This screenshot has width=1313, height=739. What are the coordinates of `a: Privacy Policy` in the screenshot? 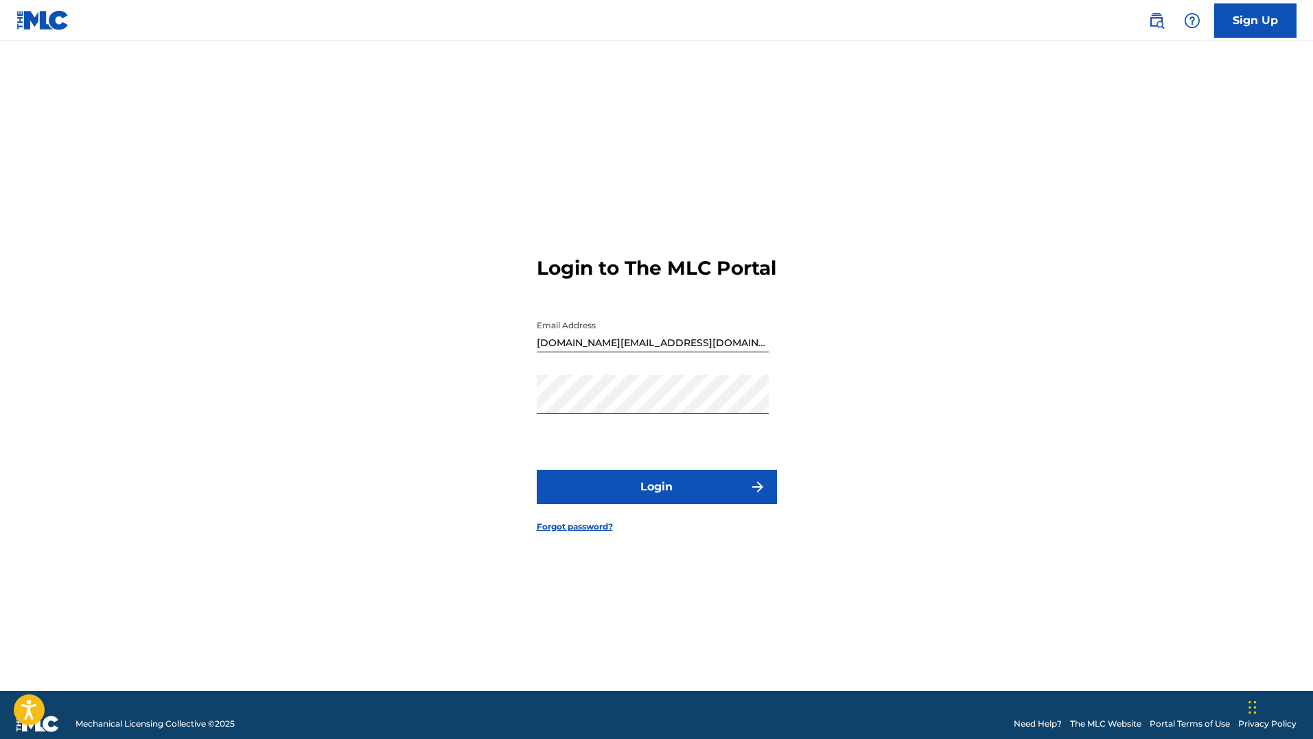 It's located at (1267, 723).